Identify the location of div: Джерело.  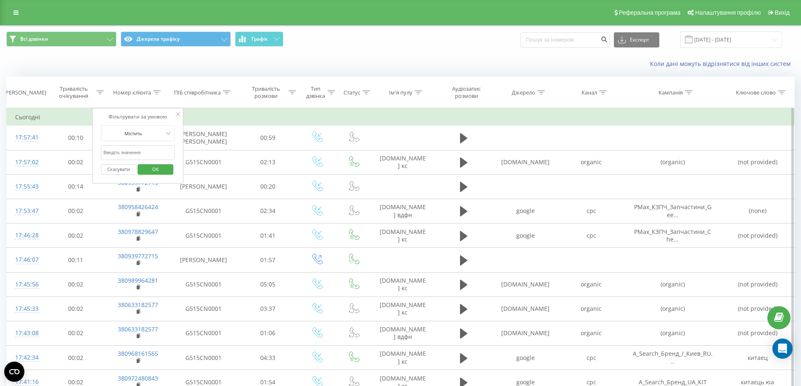
(523, 92).